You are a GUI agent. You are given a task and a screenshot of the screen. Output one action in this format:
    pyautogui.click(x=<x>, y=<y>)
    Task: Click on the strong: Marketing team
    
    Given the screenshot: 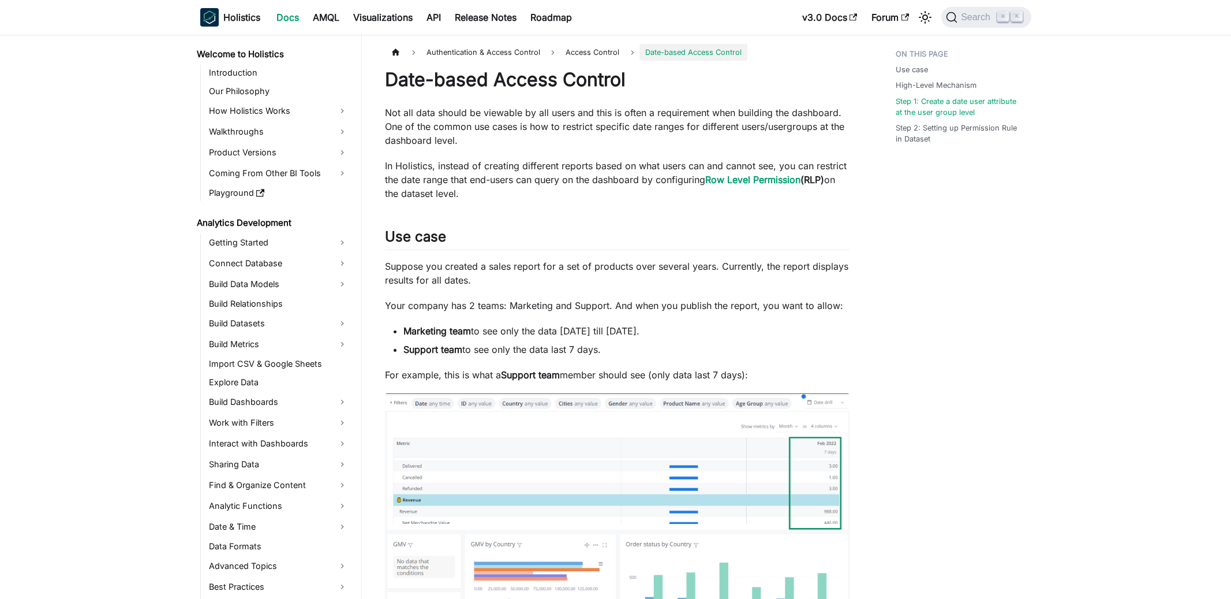 What is the action you would take?
    pyautogui.click(x=437, y=331)
    